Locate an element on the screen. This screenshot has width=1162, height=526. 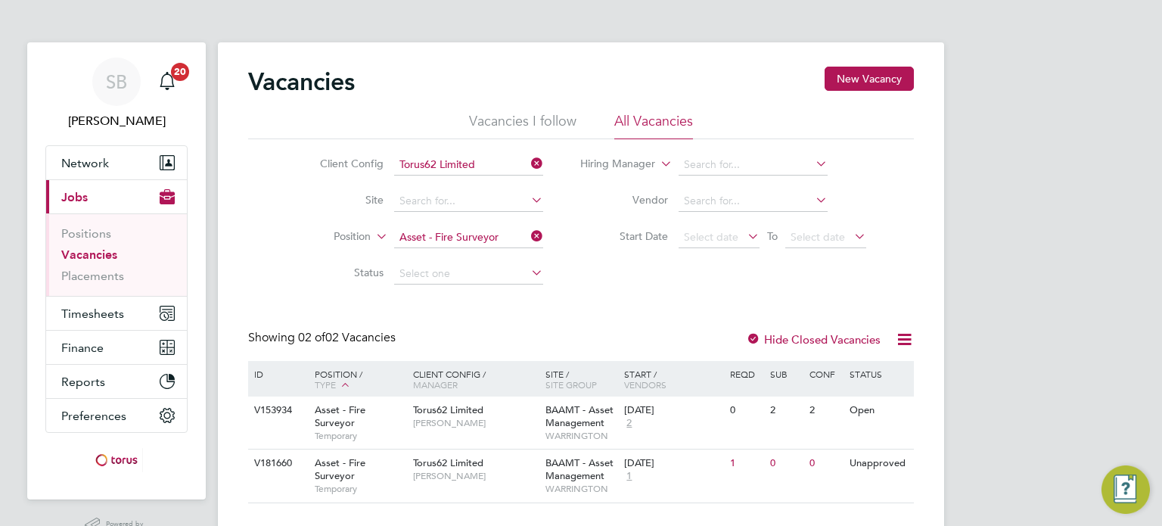
div: 1 is located at coordinates (746, 463).